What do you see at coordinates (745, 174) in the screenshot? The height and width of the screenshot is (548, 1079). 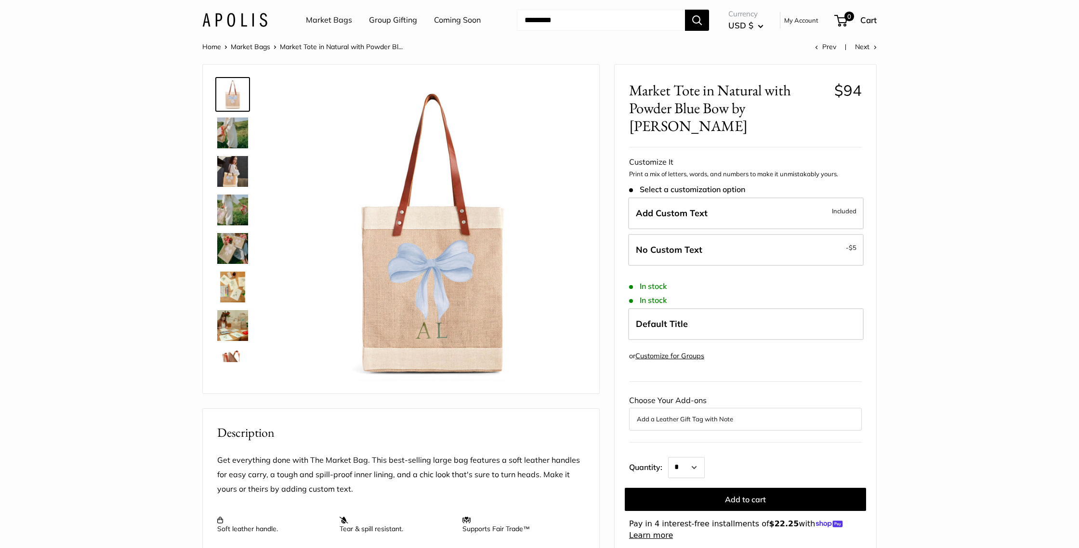 I see `p: Print a mix of letters, words, and numbers to make it unmistakably yours.` at bounding box center [745, 174].